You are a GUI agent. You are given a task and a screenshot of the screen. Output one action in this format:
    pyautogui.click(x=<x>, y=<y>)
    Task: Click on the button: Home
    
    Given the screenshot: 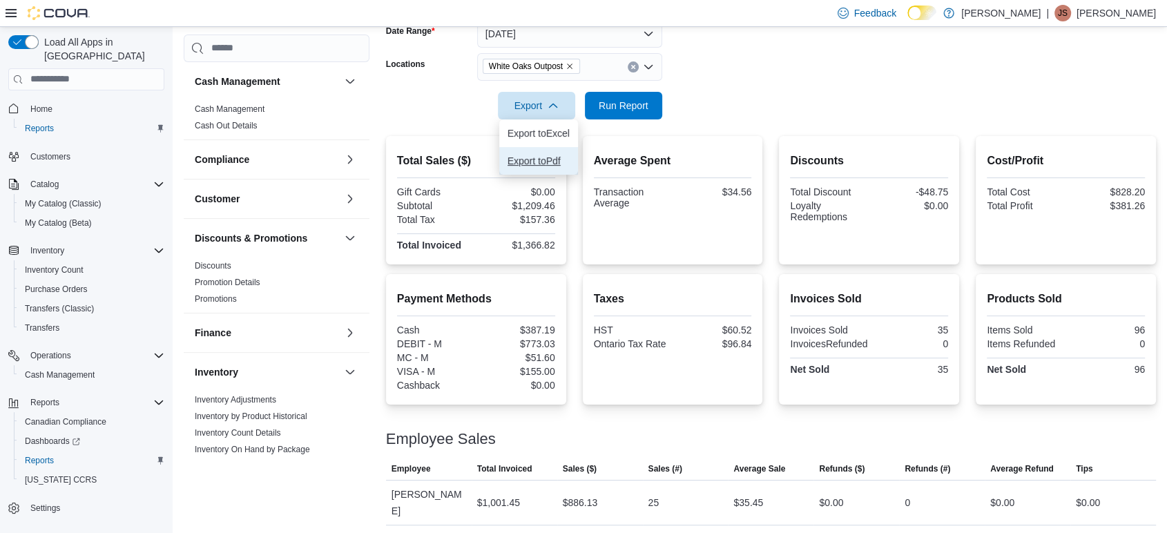 What is the action you would take?
    pyautogui.click(x=86, y=108)
    